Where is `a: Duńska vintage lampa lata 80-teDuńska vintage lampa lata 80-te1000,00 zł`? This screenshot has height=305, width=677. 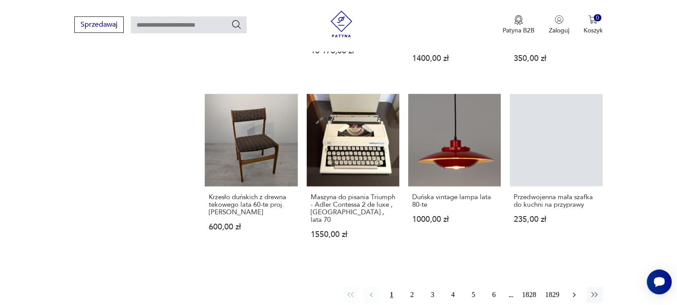
a: Duńska vintage lampa lata 80-teDuńska vintage lampa lata 80-te1000,00 zł is located at coordinates (454, 175).